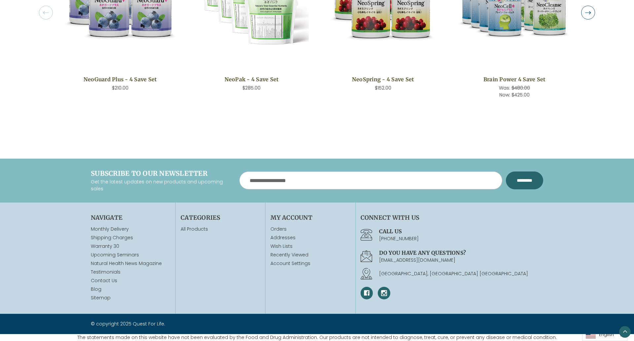 This screenshot has width=634, height=341. What do you see at coordinates (521, 95) in the screenshot?
I see `span: $425.00` at bounding box center [521, 95].